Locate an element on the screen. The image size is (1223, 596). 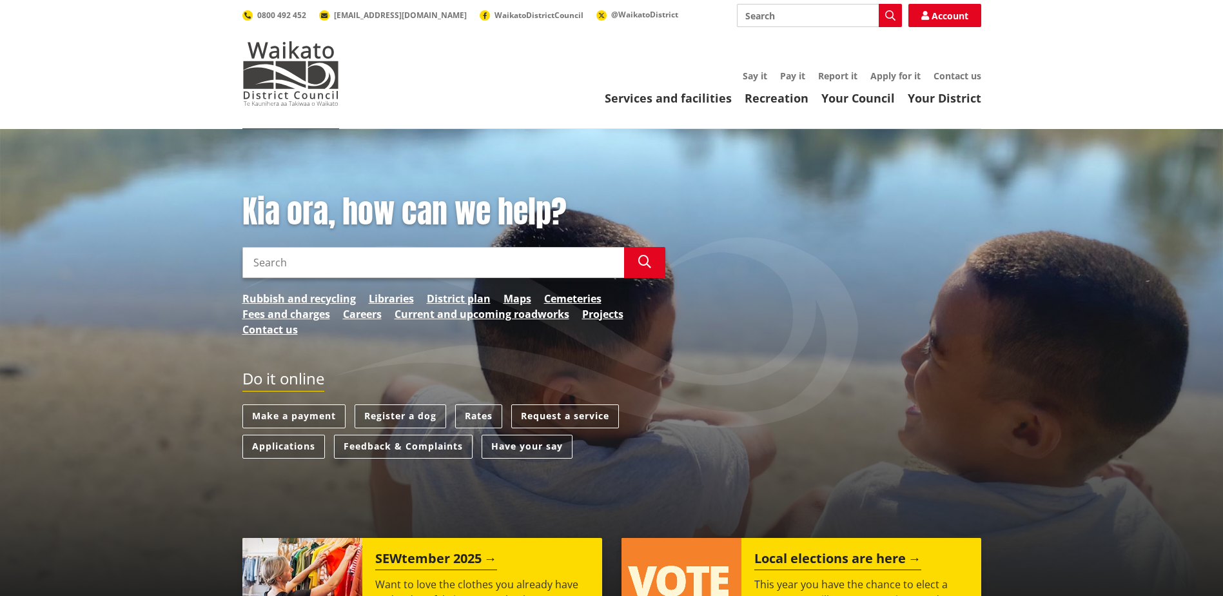
a: Feedback & Complaints is located at coordinates (403, 446).